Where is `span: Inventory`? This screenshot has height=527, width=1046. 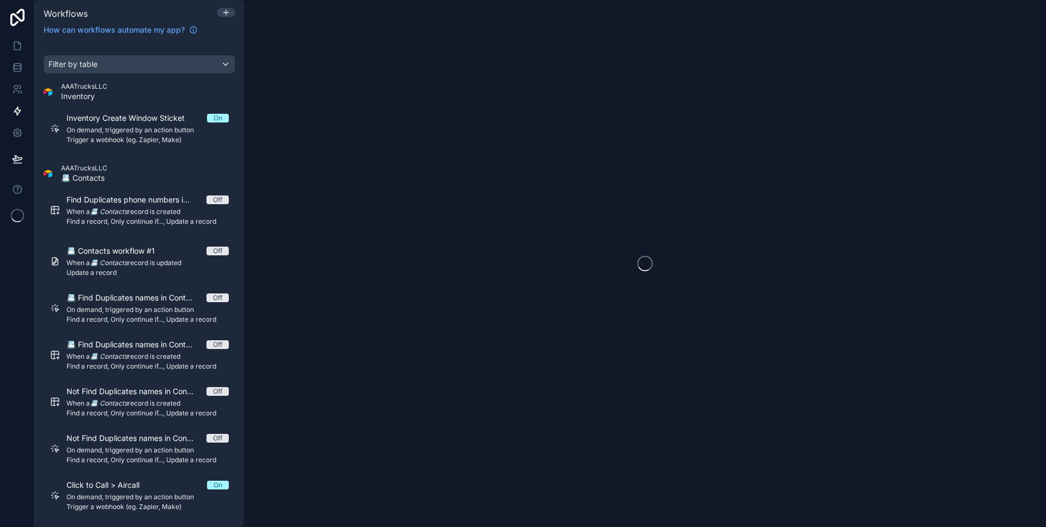
span: Inventory is located at coordinates (84, 96).